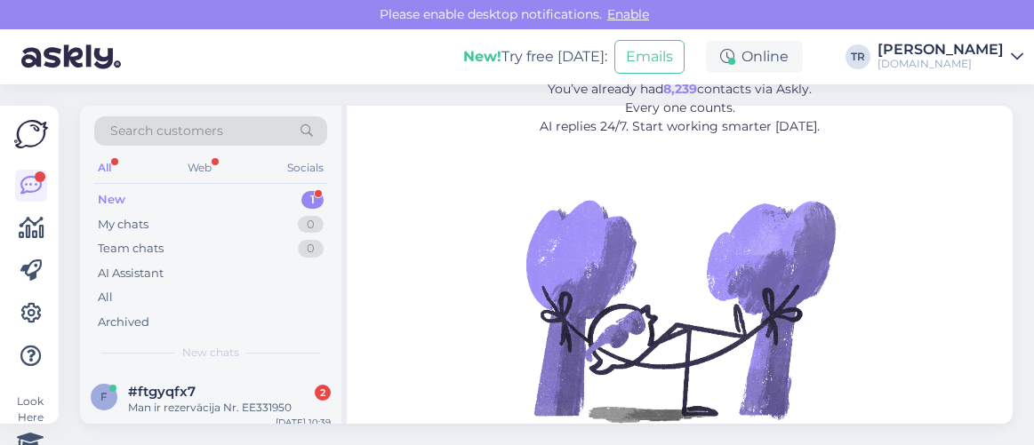 The image size is (1034, 445). Describe the element at coordinates (131, 249) in the screenshot. I see `div: Team chats` at that location.